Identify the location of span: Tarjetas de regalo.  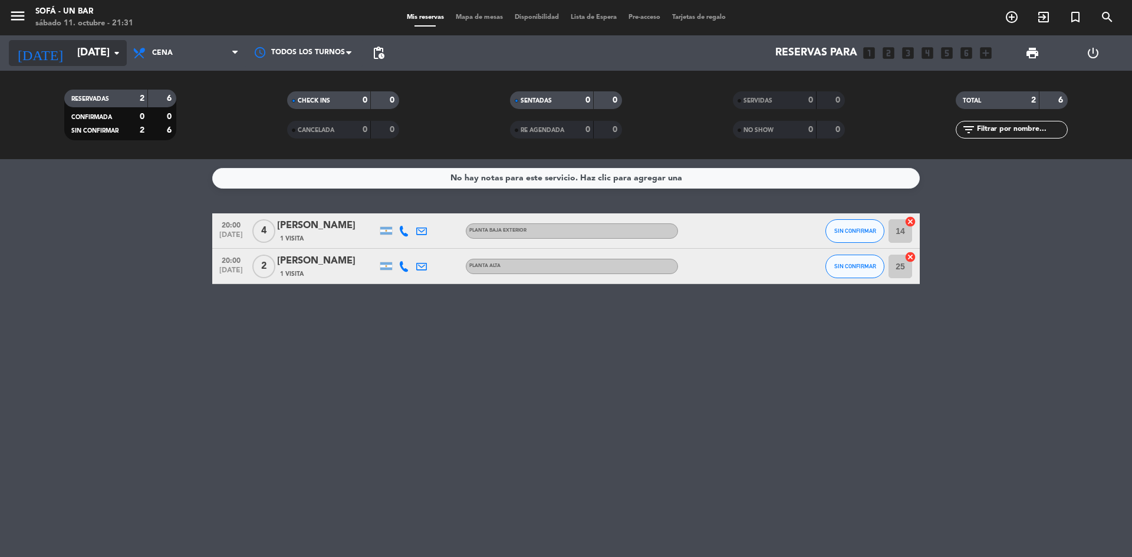
(699, 17).